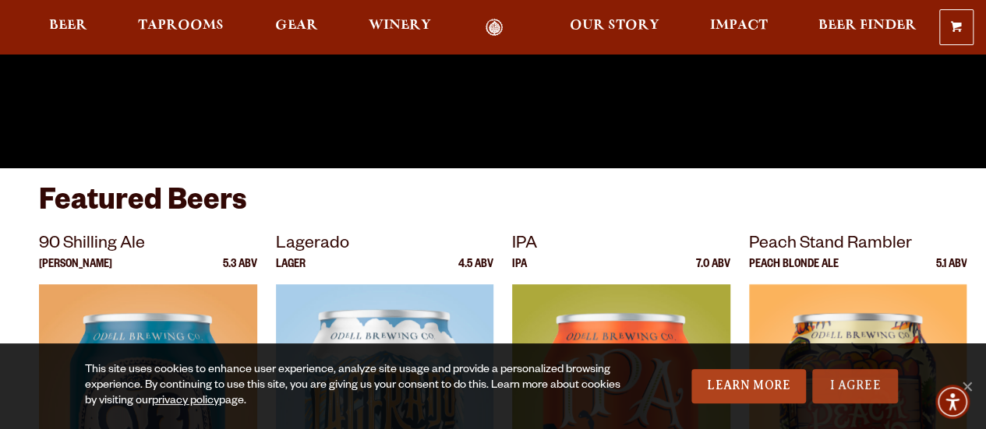  I want to click on a: privacy policy, so click(185, 402).